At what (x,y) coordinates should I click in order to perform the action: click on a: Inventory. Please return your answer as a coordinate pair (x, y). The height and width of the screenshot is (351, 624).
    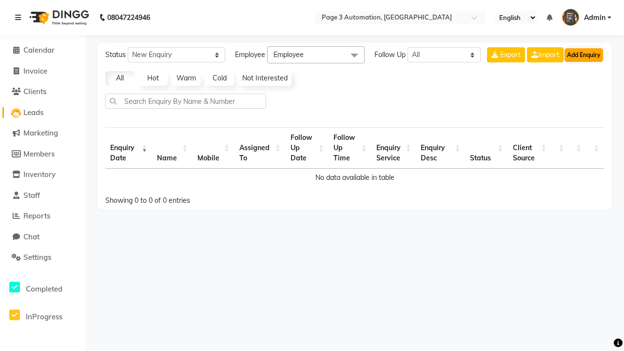
    Looking at the image, I should click on (42, 175).